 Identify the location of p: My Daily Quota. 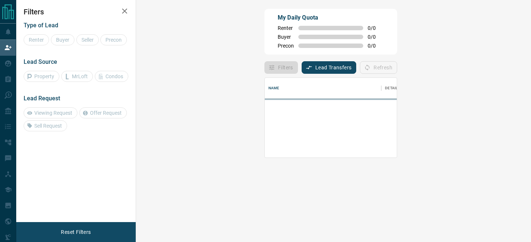
(331, 18).